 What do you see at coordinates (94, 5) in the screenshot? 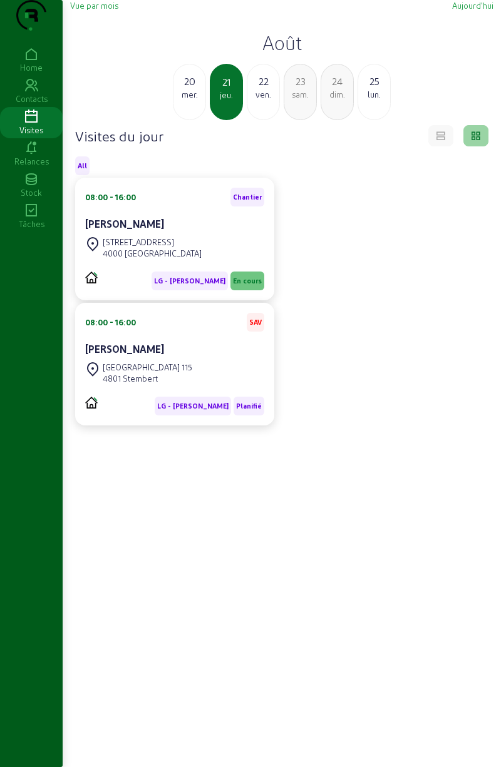
I see `span: Vue par mois` at bounding box center [94, 5].